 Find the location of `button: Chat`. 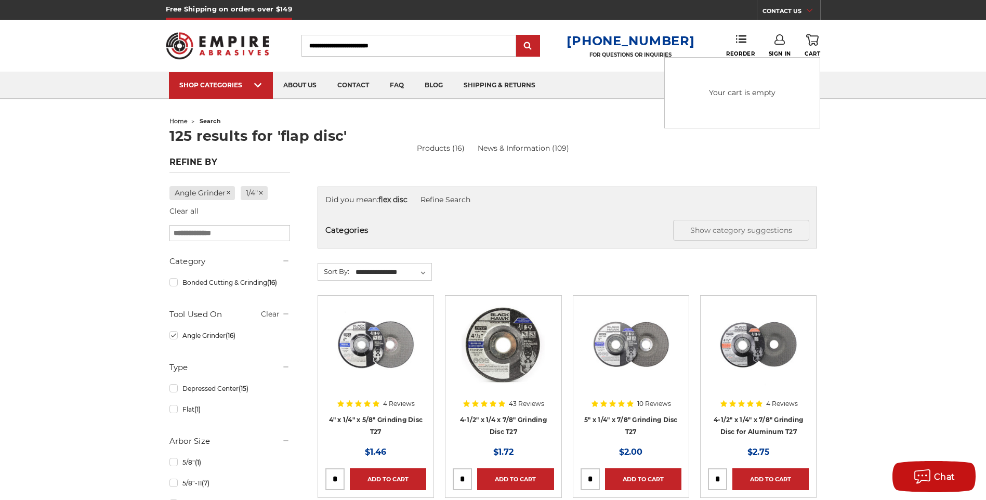

button: Chat is located at coordinates (934, 476).